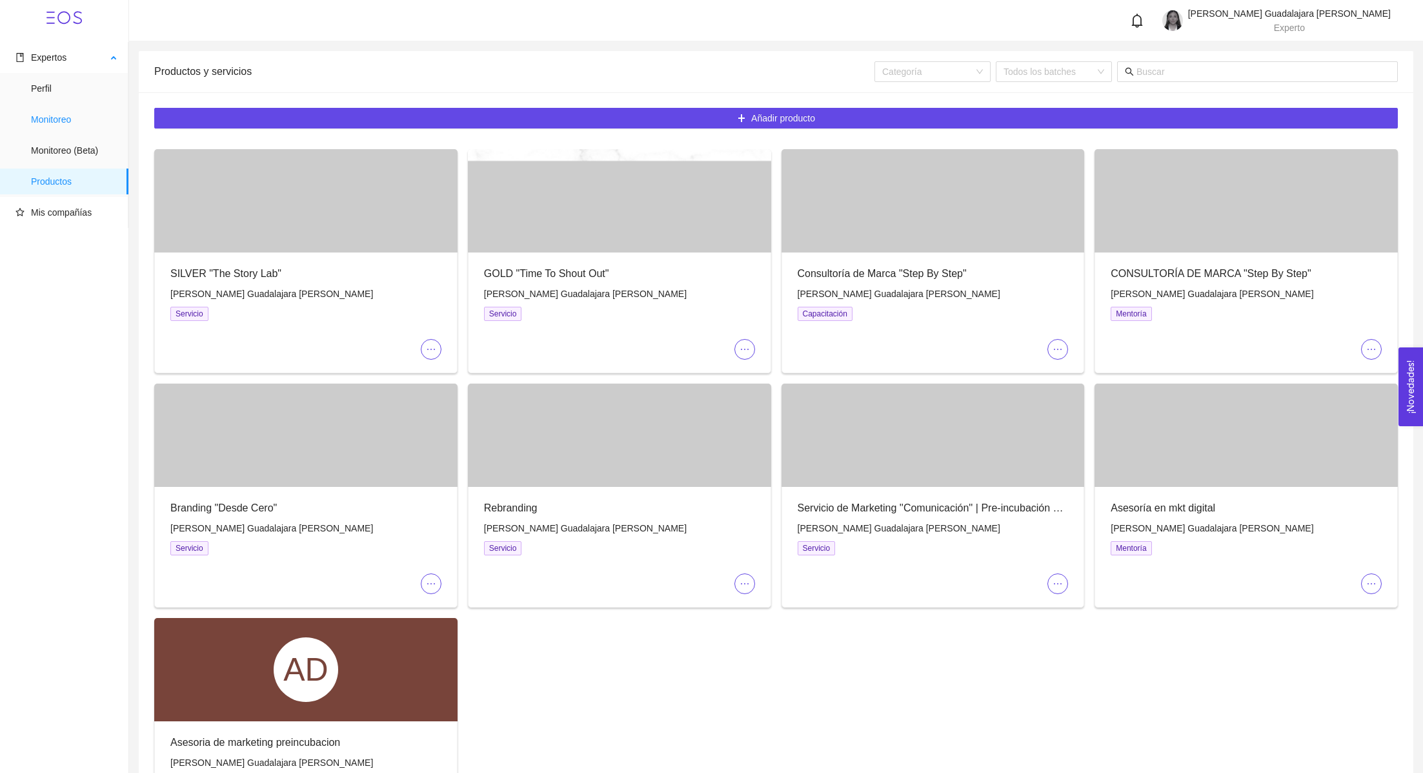  I want to click on div: Productos y servicios, so click(514, 71).